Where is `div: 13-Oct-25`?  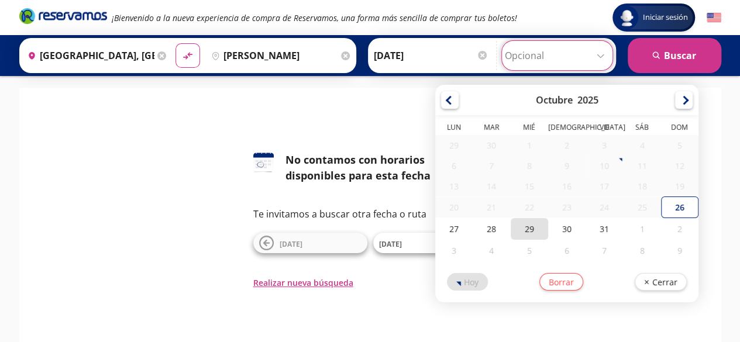 div: 13-Oct-25 is located at coordinates (454, 186).